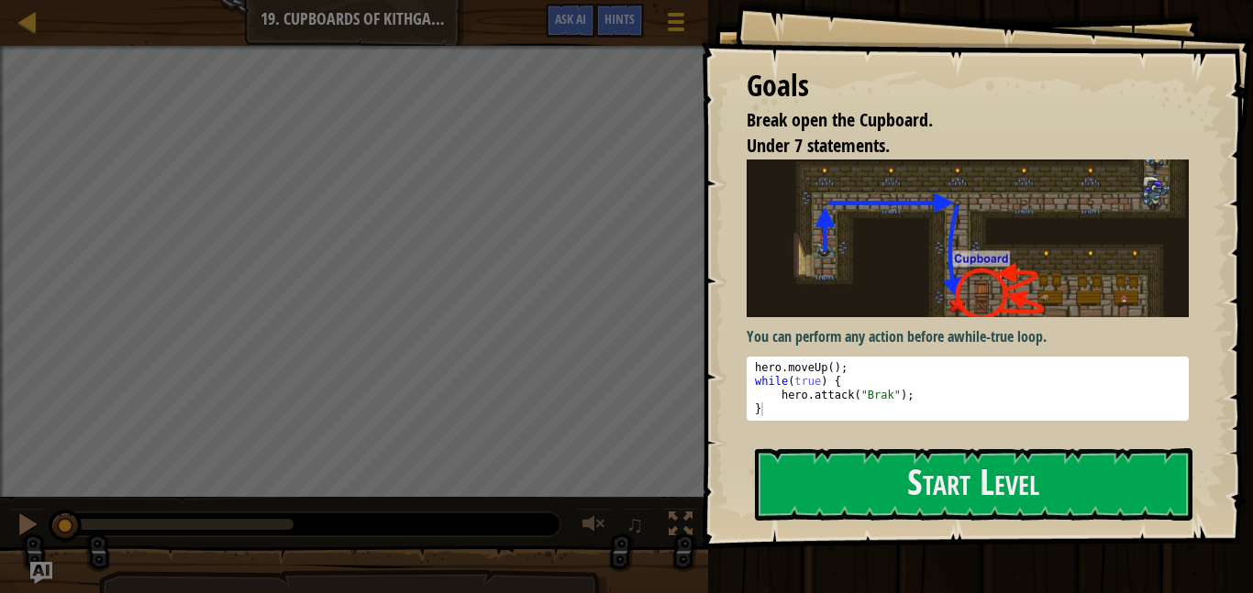 The image size is (1253, 593). I want to click on p: You can perform any action before a ., so click(968, 337).